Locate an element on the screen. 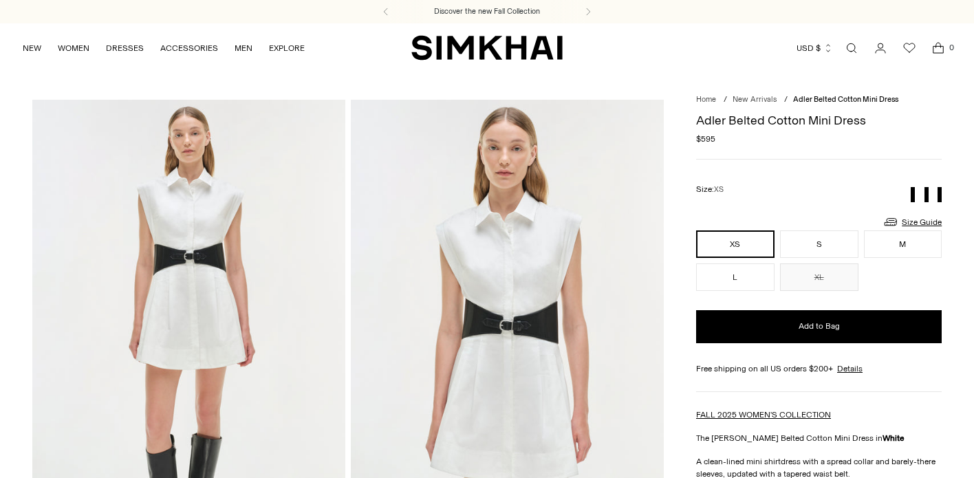 Image resolution: width=974 pixels, height=478 pixels. nav: breadcrumbs is located at coordinates (819, 100).